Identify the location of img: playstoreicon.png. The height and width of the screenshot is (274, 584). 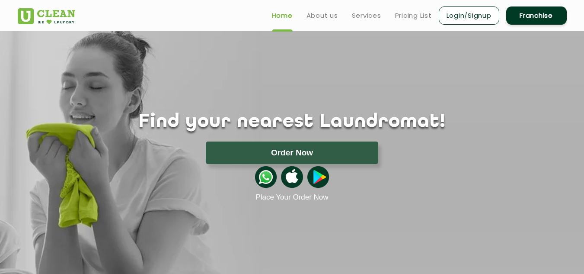
(318, 177).